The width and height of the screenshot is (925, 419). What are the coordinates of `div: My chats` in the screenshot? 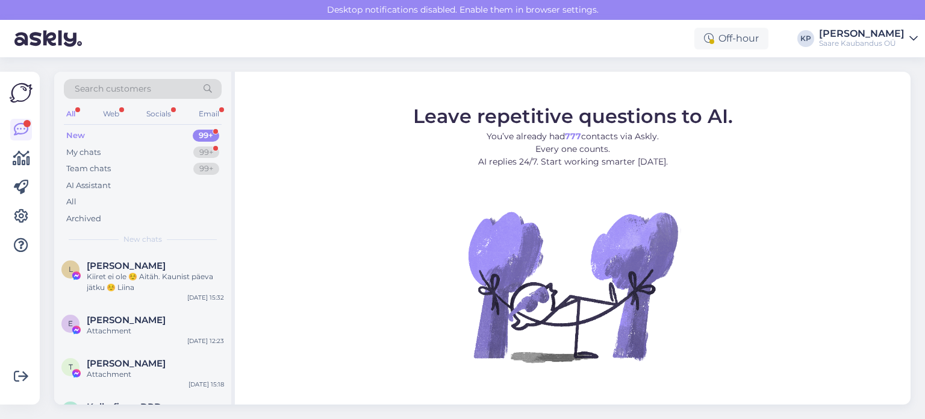 It's located at (83, 152).